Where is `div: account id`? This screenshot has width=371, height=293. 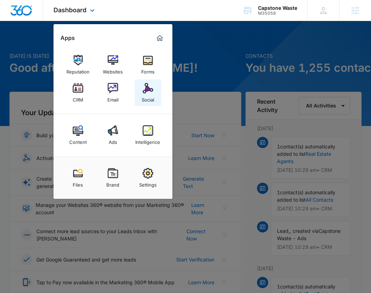
div: account id is located at coordinates (278, 13).